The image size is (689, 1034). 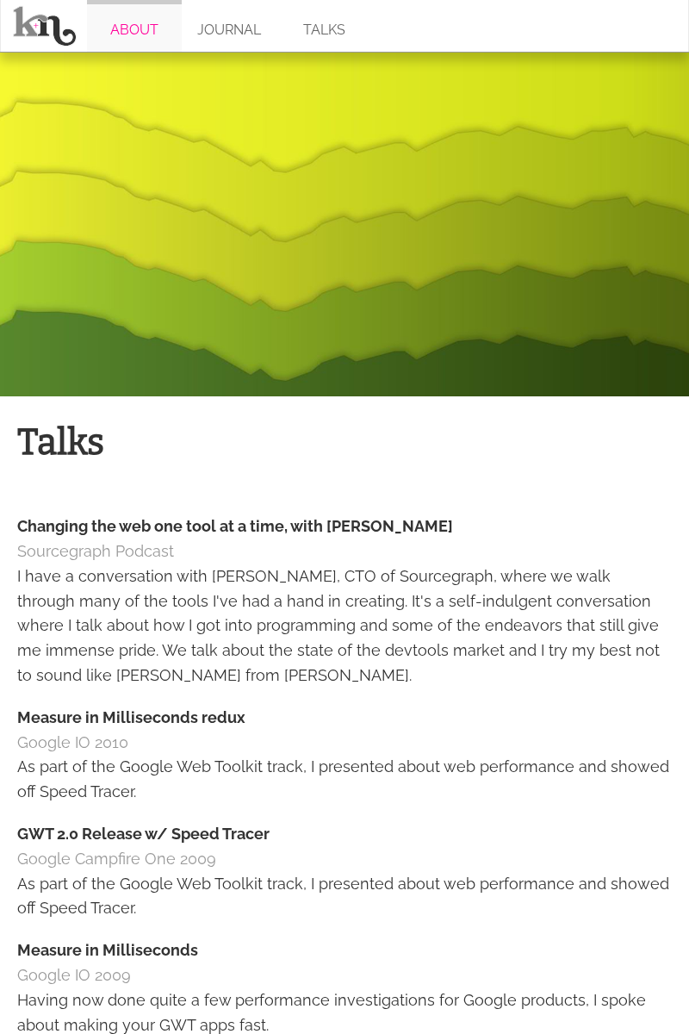 I want to click on div: Google Campfire One 2009, so click(x=345, y=859).